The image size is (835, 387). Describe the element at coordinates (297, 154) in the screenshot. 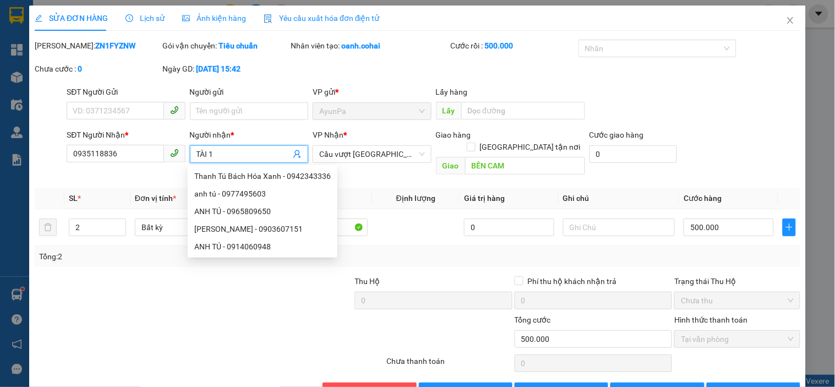

I see `span: user-add` at that location.